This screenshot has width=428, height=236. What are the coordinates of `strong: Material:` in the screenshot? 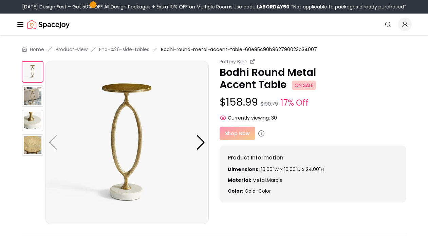 It's located at (239, 180).